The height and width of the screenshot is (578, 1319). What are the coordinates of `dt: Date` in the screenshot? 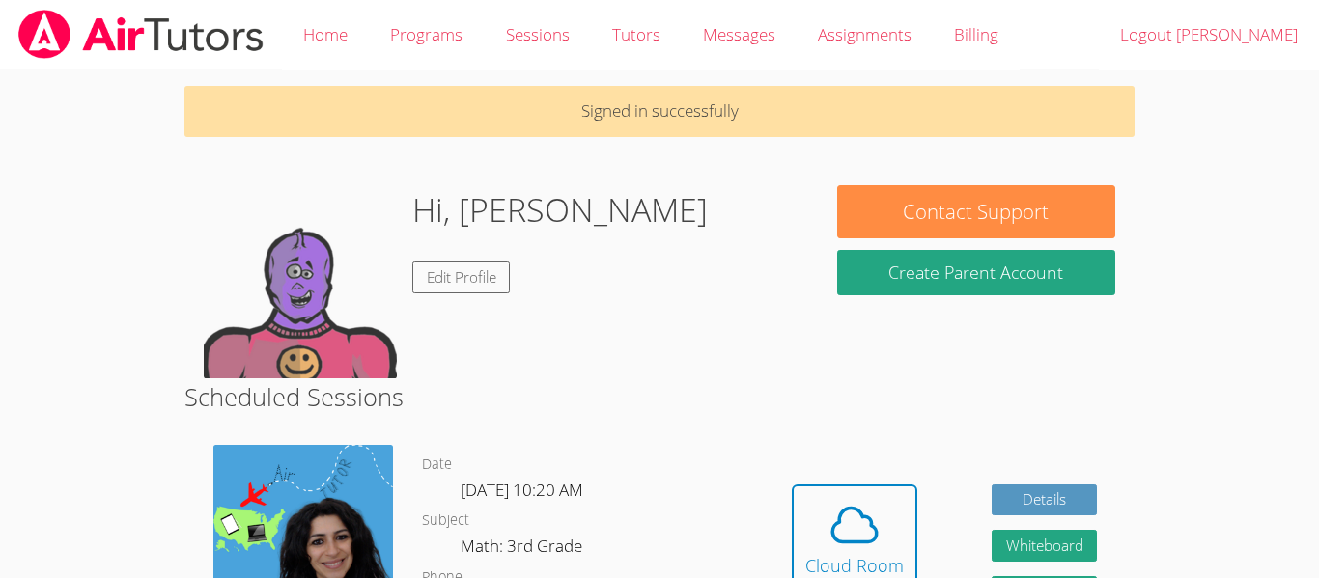 It's located at (436, 464).